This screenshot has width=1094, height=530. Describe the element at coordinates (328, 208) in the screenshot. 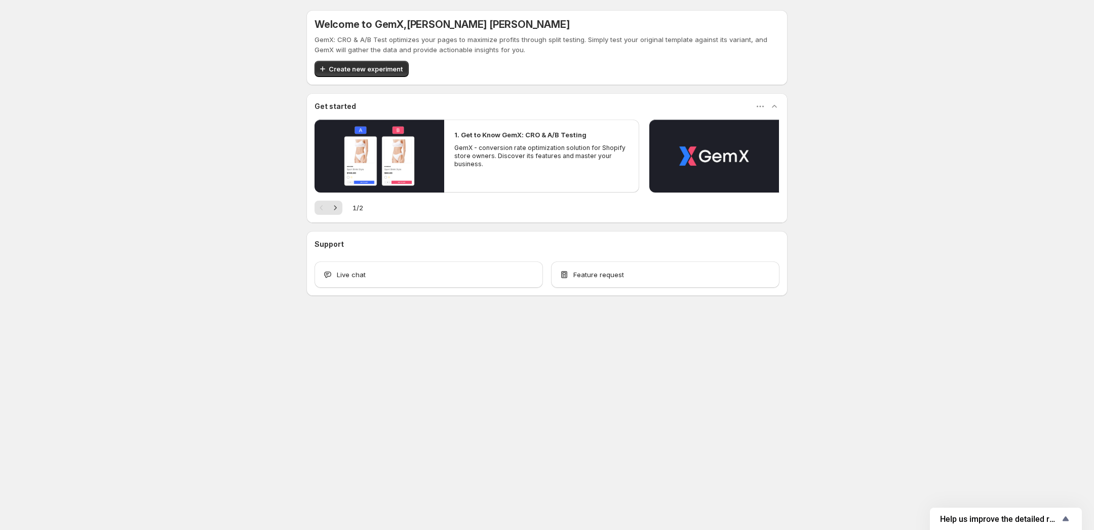

I see `nav: Pagination` at that location.